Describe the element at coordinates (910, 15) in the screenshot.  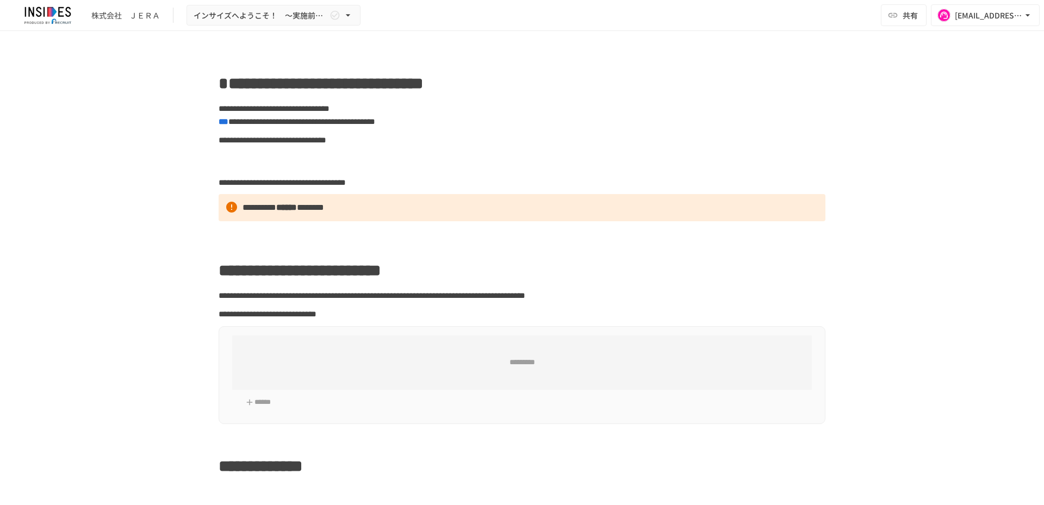
I see `span: 共有` at that location.